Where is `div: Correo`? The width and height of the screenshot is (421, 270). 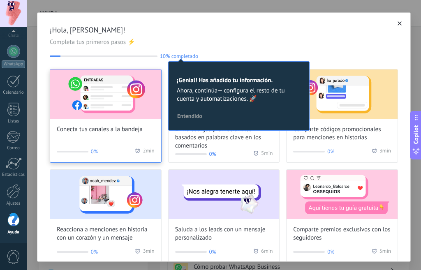 div: Correo is located at coordinates (14, 148).